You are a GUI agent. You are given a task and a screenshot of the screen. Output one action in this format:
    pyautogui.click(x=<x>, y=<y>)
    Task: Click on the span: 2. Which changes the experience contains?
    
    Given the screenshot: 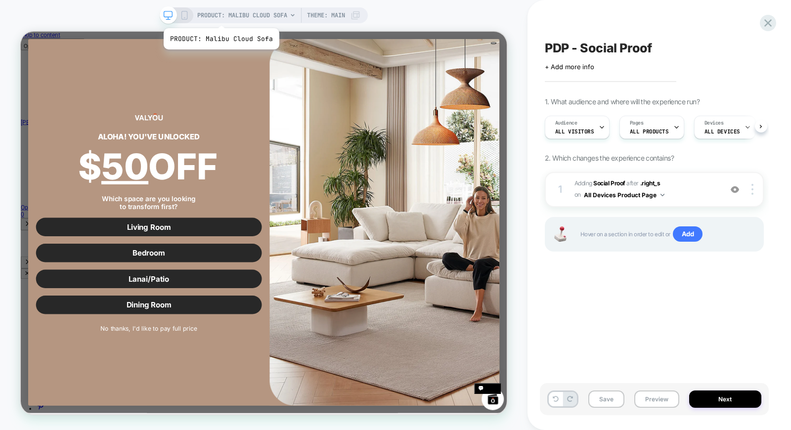 What is the action you would take?
    pyautogui.click(x=609, y=158)
    